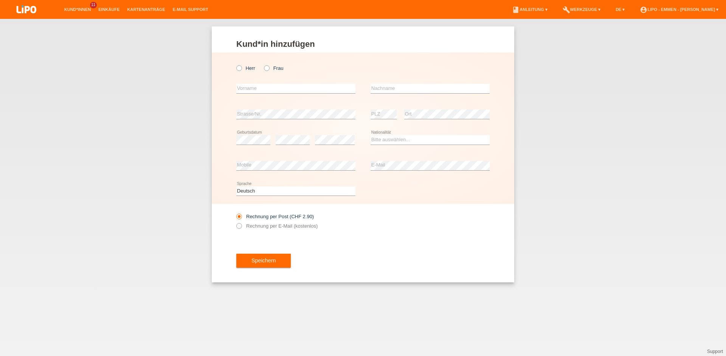 Image resolution: width=726 pixels, height=356 pixels. Describe the element at coordinates (26, 18) in the screenshot. I see `a: LIPO pay` at that location.